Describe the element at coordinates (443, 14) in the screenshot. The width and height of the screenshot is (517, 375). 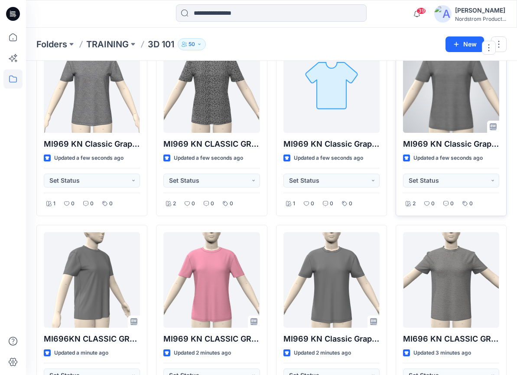
I see `img: avatar` at that location.